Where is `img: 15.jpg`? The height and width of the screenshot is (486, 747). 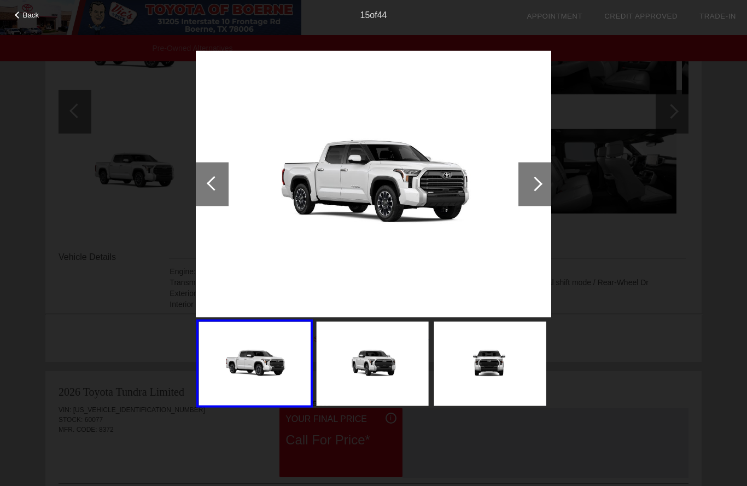
img: 15.jpg is located at coordinates (373, 184).